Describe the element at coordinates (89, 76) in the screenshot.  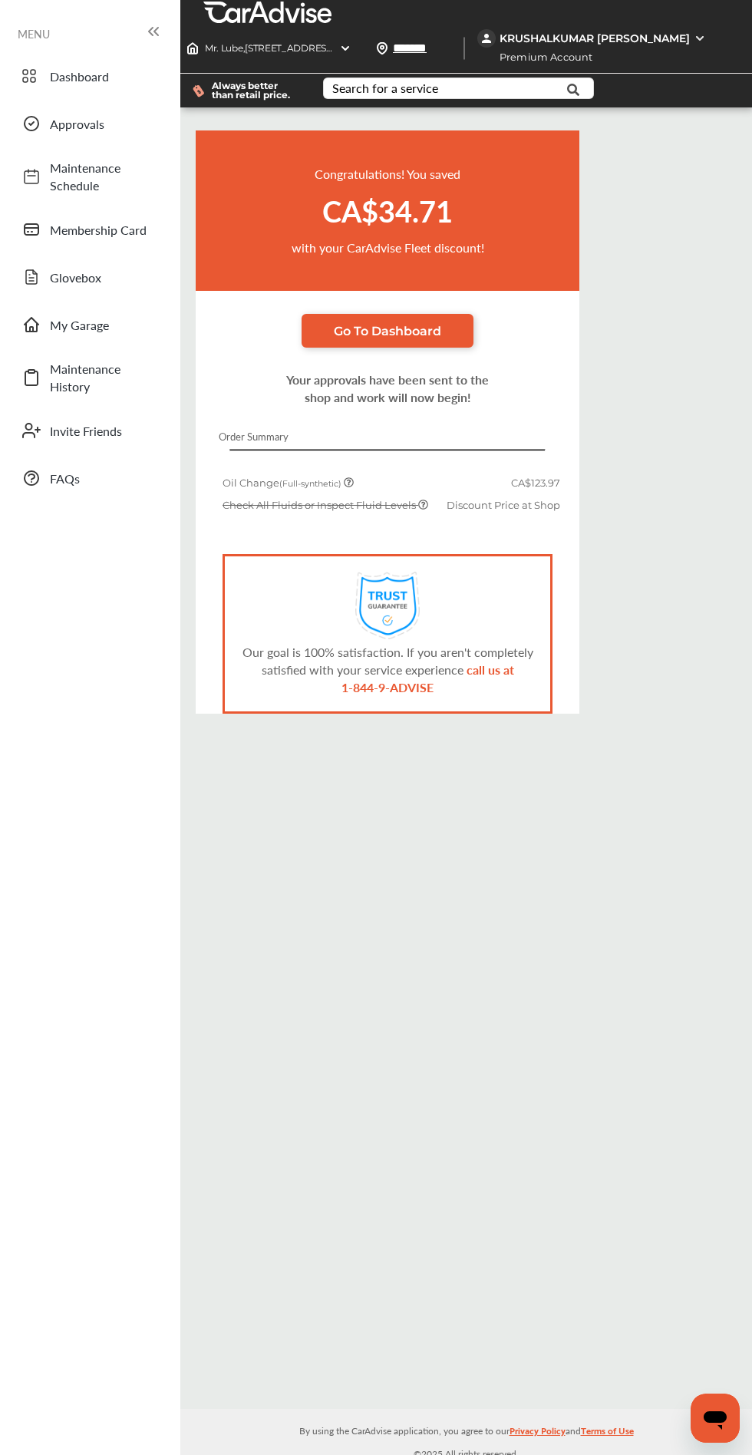
I see `a: Dashboard` at that location.